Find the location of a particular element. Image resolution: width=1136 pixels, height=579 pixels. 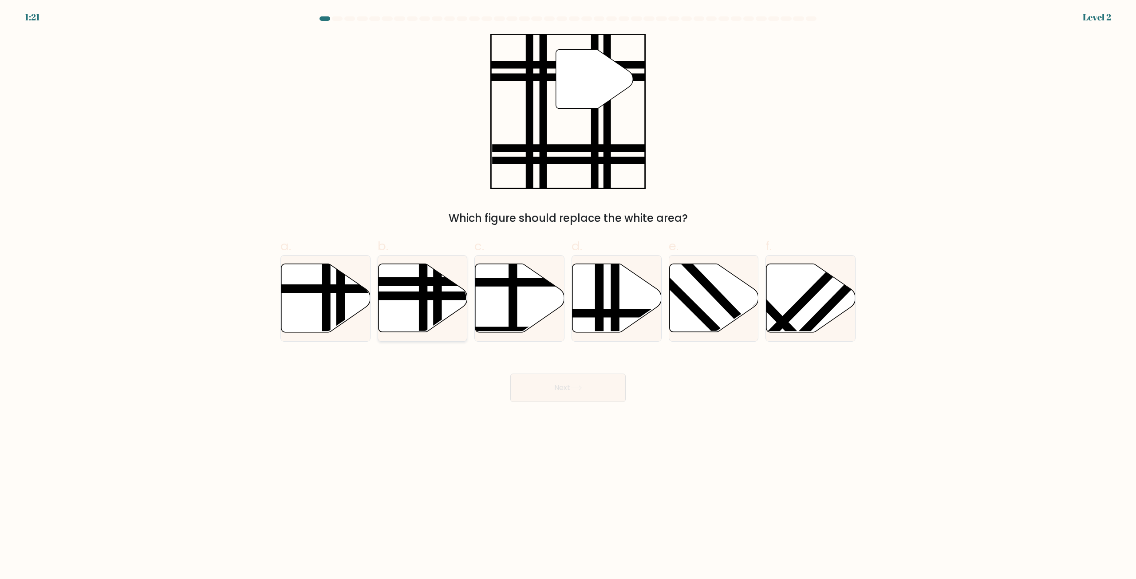

span: d. is located at coordinates (577, 246).